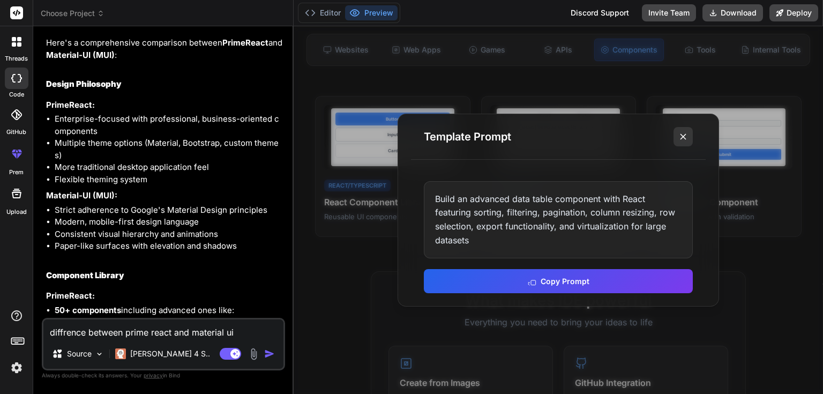  Describe the element at coordinates (169, 222) in the screenshot. I see `li: Modern, mobile-first design language` at that location.